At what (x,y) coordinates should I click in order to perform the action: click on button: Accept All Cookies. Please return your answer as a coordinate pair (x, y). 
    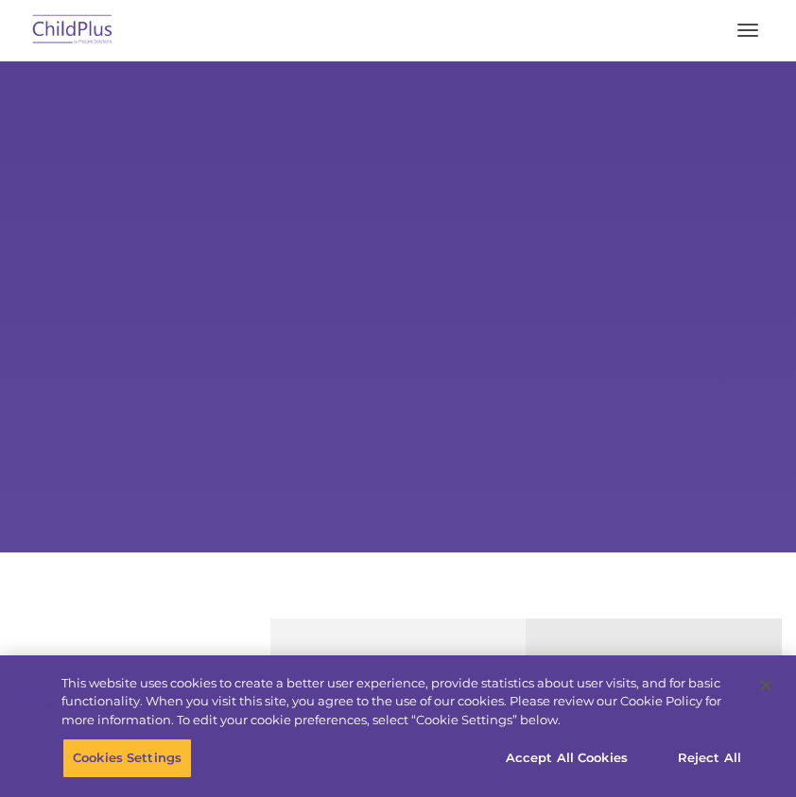
    Looking at the image, I should click on (566, 759).